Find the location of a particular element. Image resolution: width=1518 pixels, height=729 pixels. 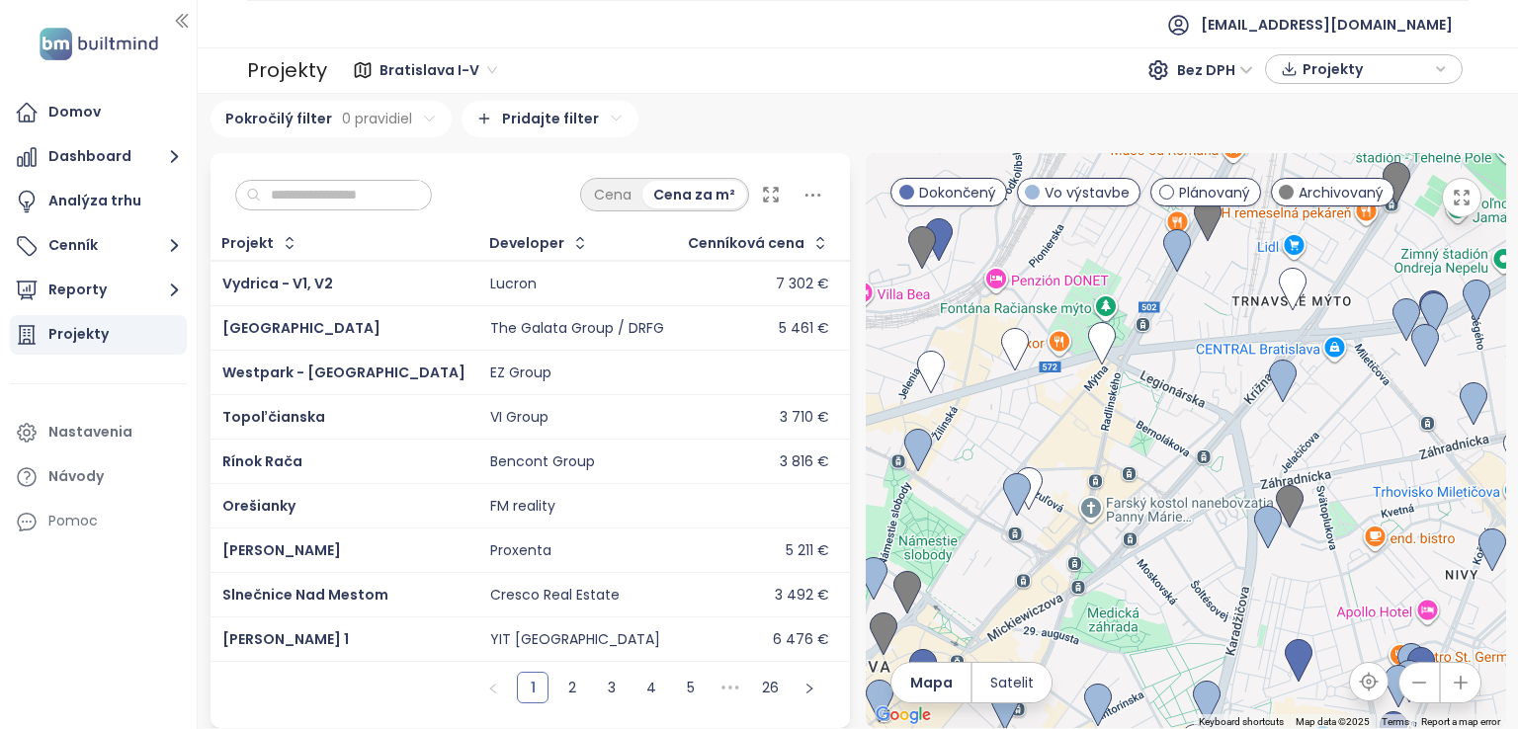

a: Nastavenia is located at coordinates (98, 433).